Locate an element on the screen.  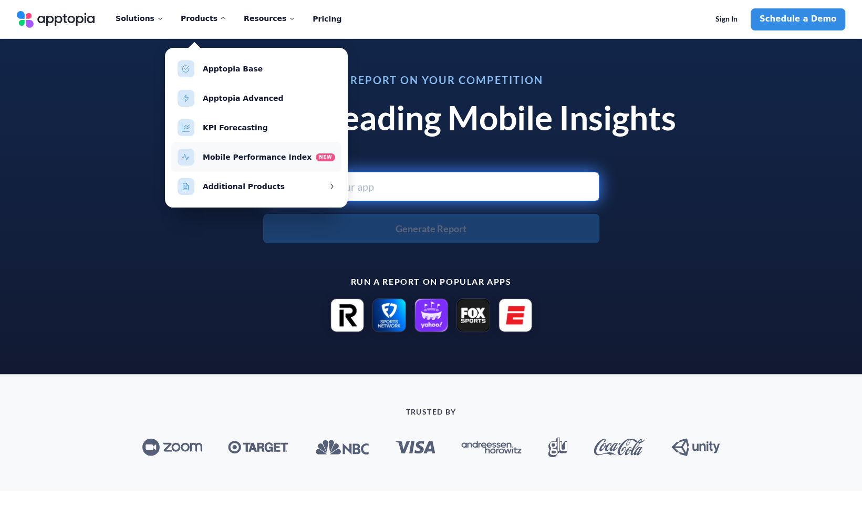
a: Sign In is located at coordinates (726, 19).